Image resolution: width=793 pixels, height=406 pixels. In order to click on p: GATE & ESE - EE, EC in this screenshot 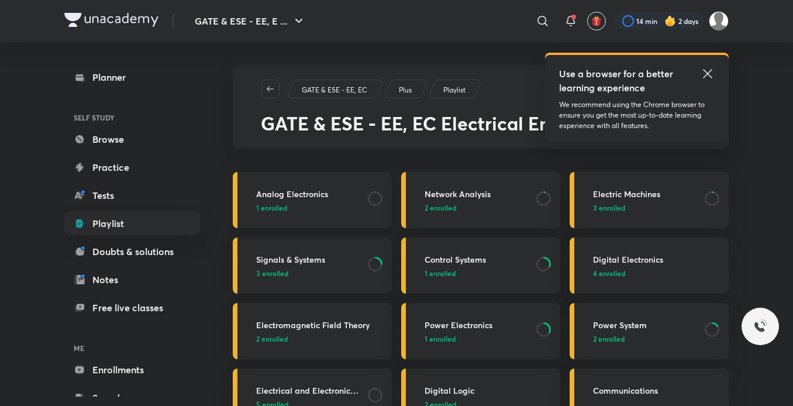, I will do `click(334, 90)`.